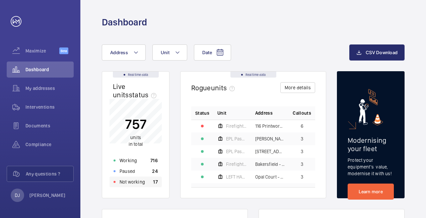 The image size is (426, 218). What do you see at coordinates (136, 124) in the screenshot?
I see `p: 757` at bounding box center [136, 124].